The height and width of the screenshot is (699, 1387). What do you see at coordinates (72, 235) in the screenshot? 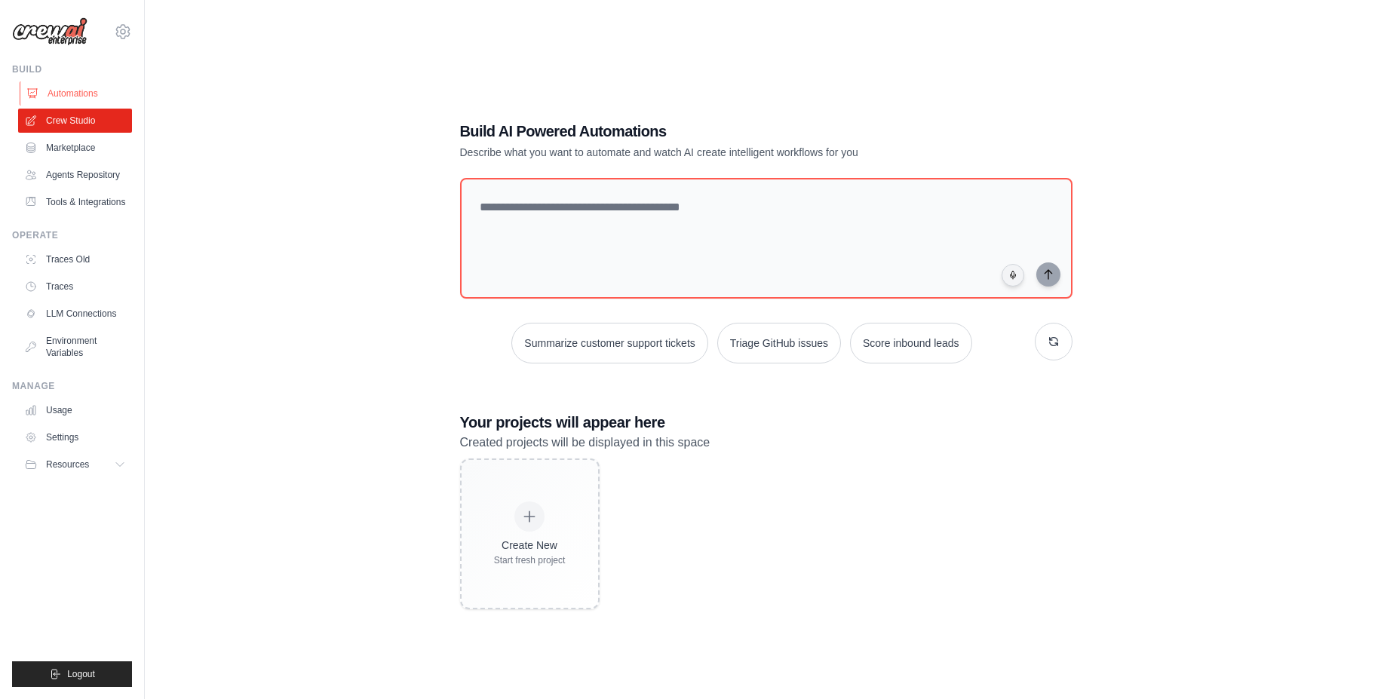
I see `div: Operate` at bounding box center [72, 235].